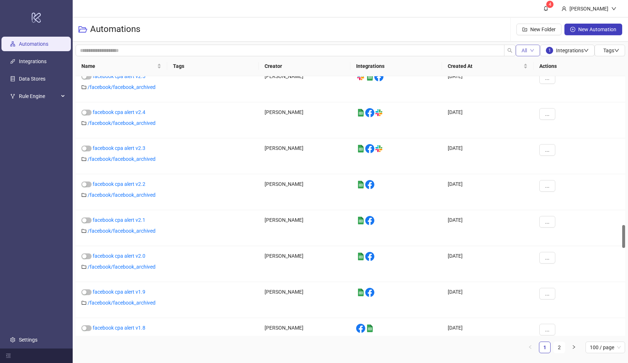 The width and height of the screenshot is (628, 363). What do you see at coordinates (510, 50) in the screenshot?
I see `span: search` at bounding box center [510, 50].